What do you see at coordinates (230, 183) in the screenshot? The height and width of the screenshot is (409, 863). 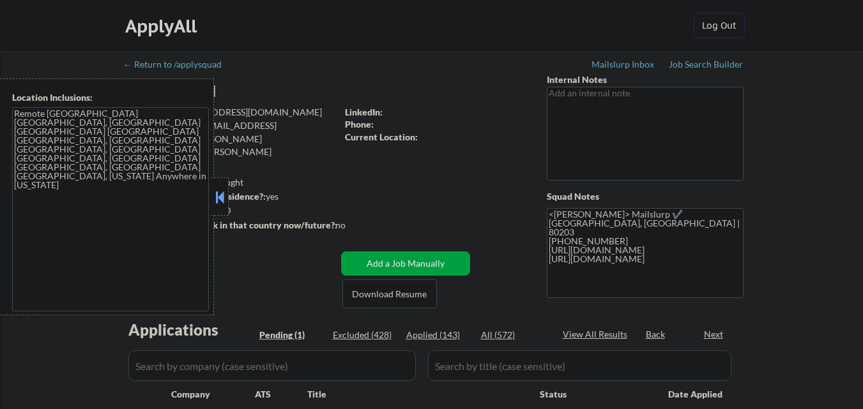 I see `div: 143 sent / 200 bought` at bounding box center [230, 183].